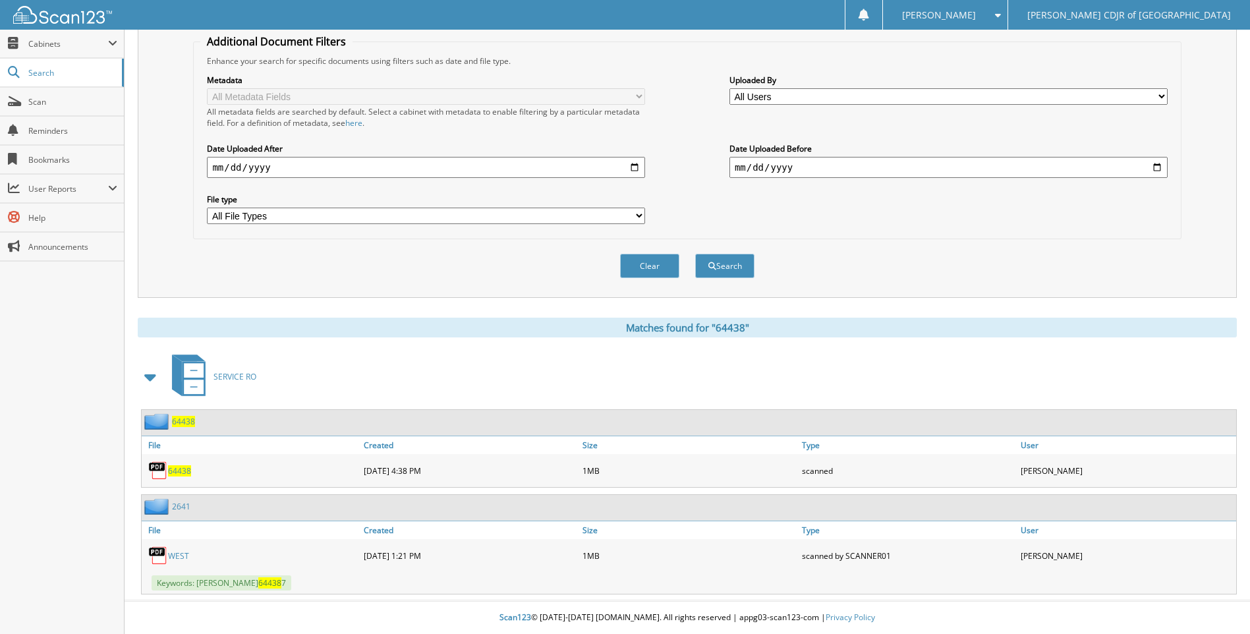 The width and height of the screenshot is (1250, 634). What do you see at coordinates (650, 266) in the screenshot?
I see `button: Clear` at bounding box center [650, 266].